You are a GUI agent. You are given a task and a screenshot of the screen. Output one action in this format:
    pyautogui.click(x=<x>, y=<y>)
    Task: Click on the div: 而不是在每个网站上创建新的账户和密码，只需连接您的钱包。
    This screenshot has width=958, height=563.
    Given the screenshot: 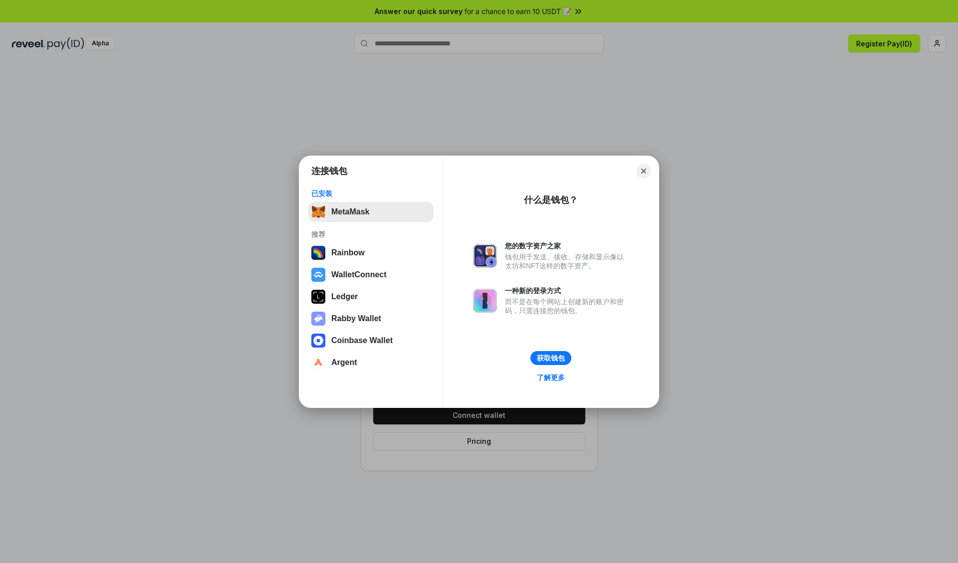 What is the action you would take?
    pyautogui.click(x=567, y=306)
    